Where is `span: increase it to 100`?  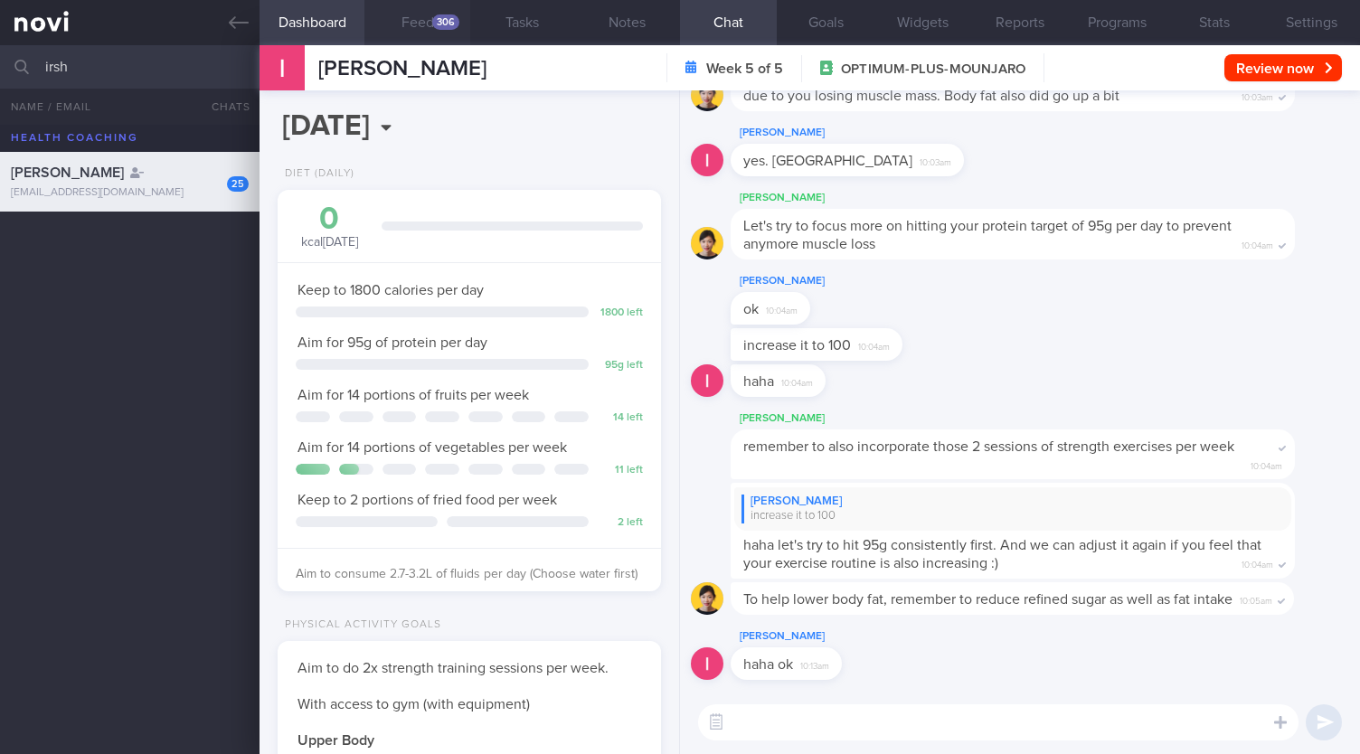
span: increase it to 100 is located at coordinates (797, 346).